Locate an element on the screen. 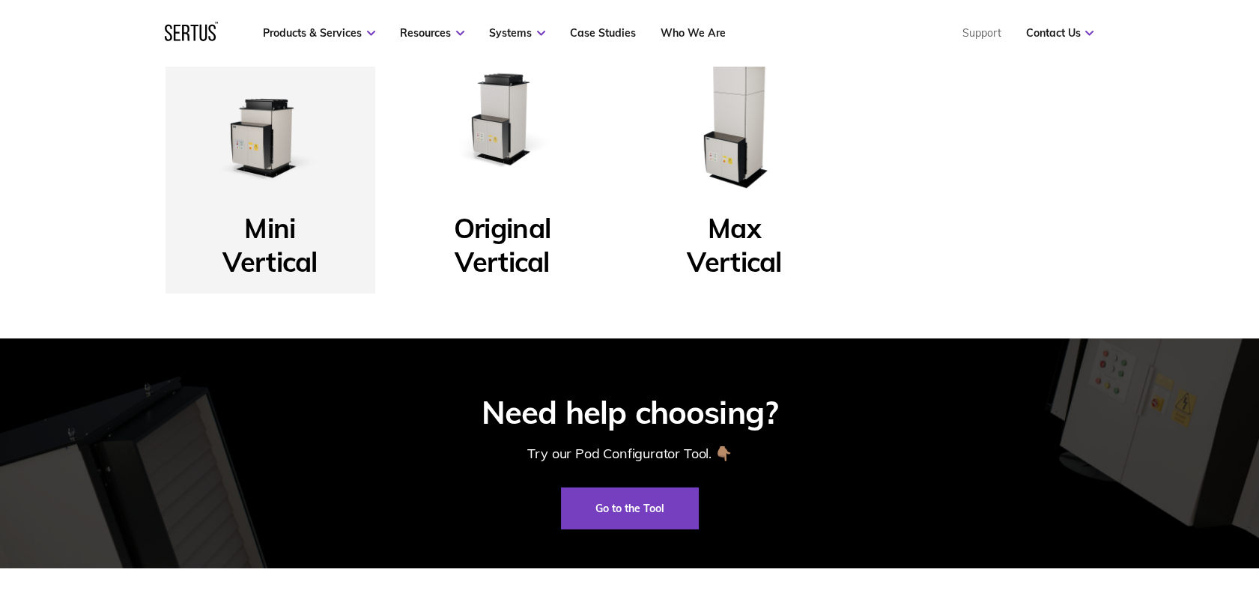 The width and height of the screenshot is (1259, 614). img: Max Vertical is located at coordinates (734, 118).